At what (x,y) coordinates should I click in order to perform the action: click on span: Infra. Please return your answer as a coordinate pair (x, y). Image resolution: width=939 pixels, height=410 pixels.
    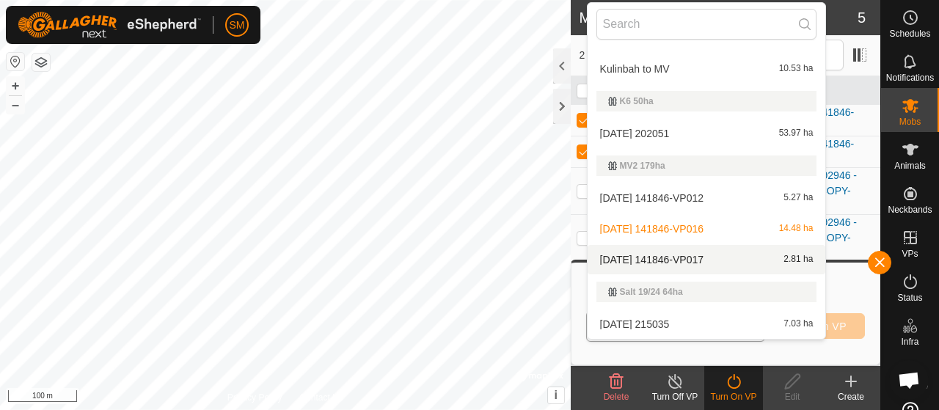
    Looking at the image, I should click on (909, 342).